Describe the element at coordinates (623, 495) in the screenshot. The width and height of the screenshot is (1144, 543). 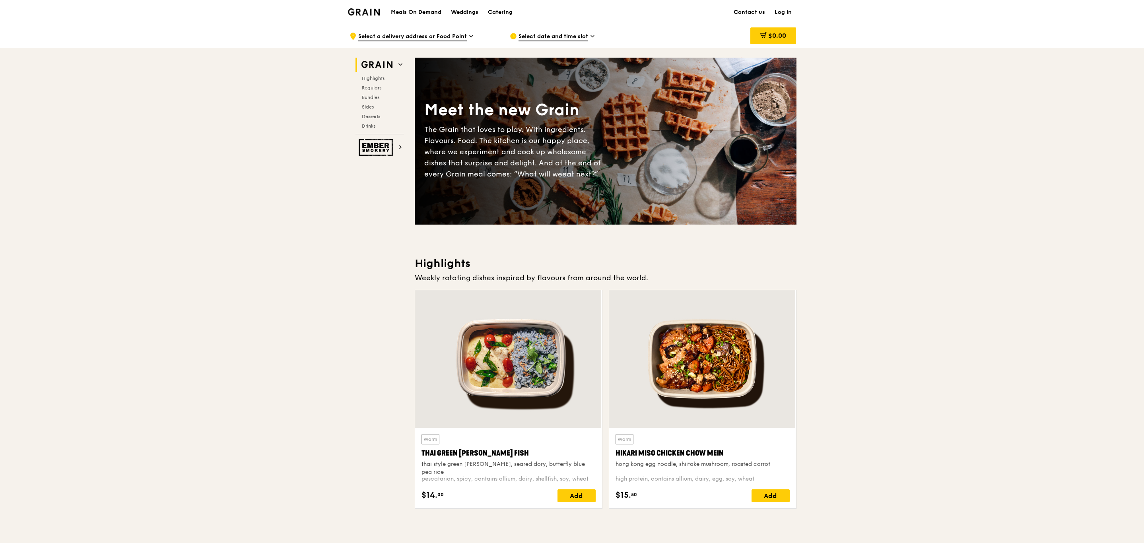
I see `span: $15.` at that location.